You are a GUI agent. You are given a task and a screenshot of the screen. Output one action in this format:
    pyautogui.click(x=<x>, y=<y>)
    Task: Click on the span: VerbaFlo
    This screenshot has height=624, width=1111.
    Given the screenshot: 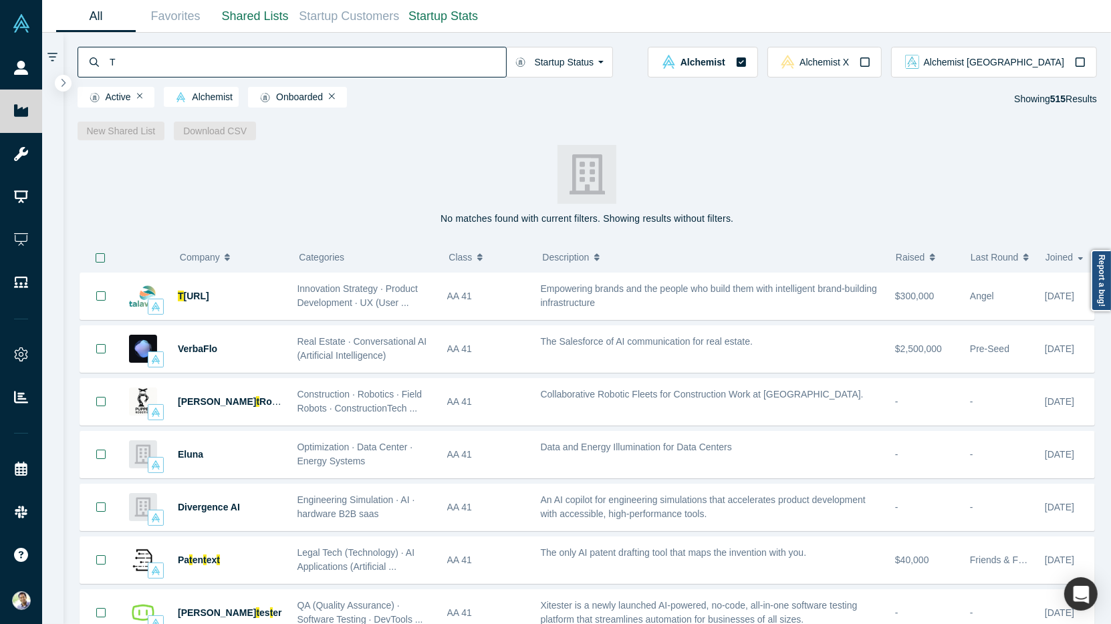 What is the action you would take?
    pyautogui.click(x=197, y=349)
    